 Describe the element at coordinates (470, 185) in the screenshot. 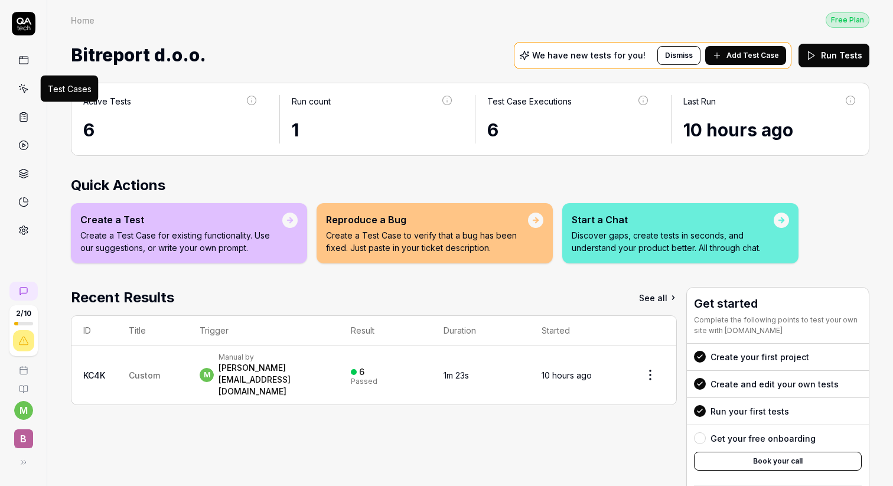

I see `h2: Quick Actions` at that location.